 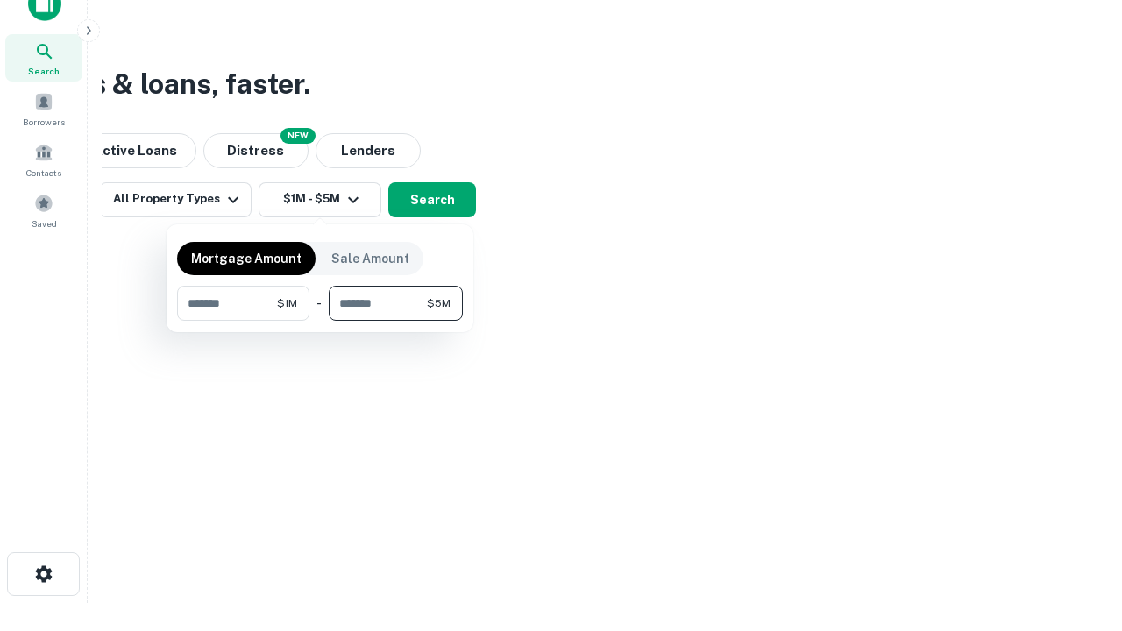 What do you see at coordinates (1078, 533) in the screenshot?
I see `div: Chat Widget` at bounding box center [1078, 533].